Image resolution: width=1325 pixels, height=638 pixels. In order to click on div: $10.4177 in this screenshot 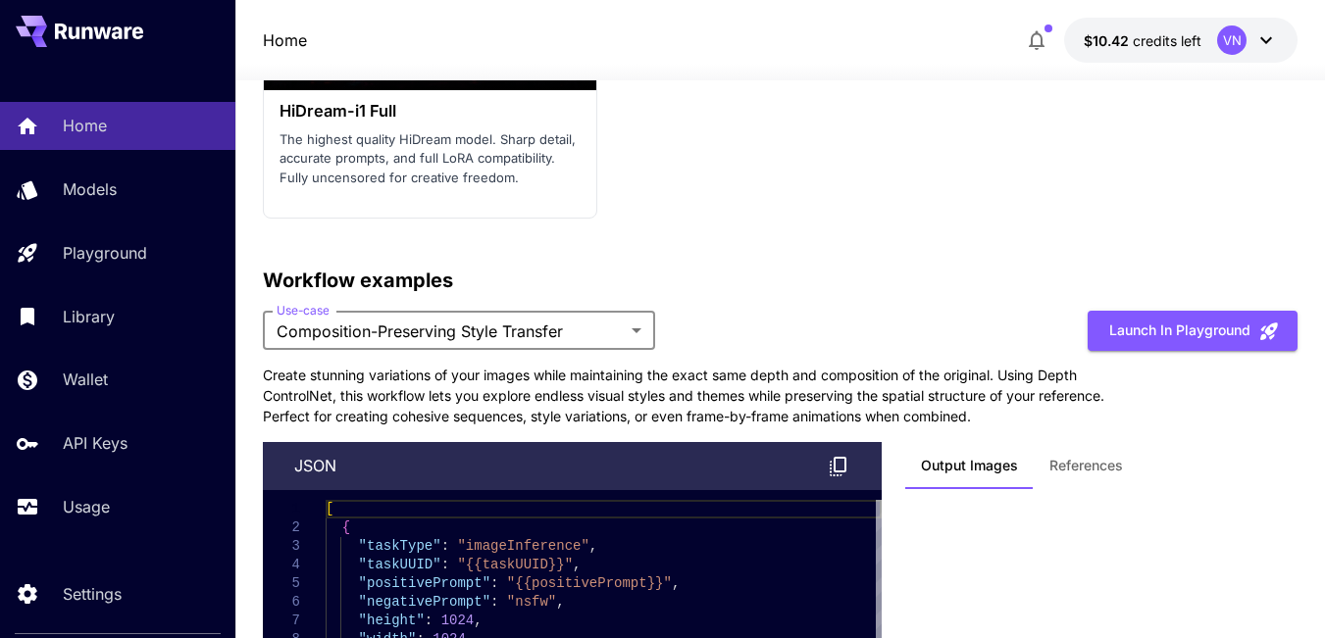, I will do `click(1142, 40)`.